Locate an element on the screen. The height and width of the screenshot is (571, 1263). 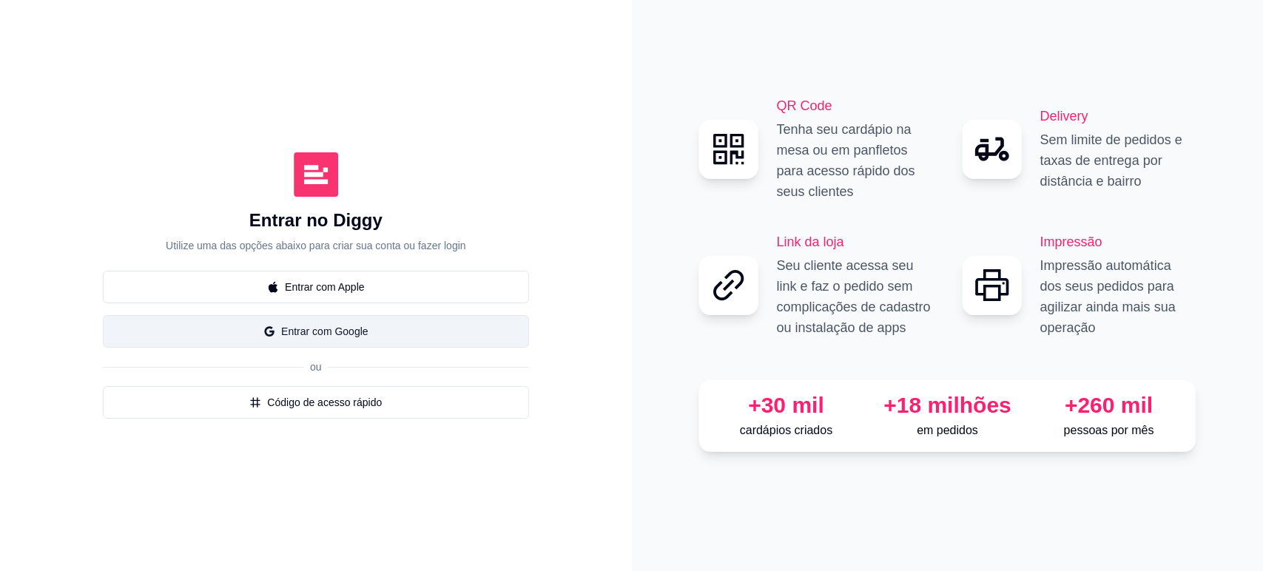
h1: Entrar no Diggy is located at coordinates (316, 221).